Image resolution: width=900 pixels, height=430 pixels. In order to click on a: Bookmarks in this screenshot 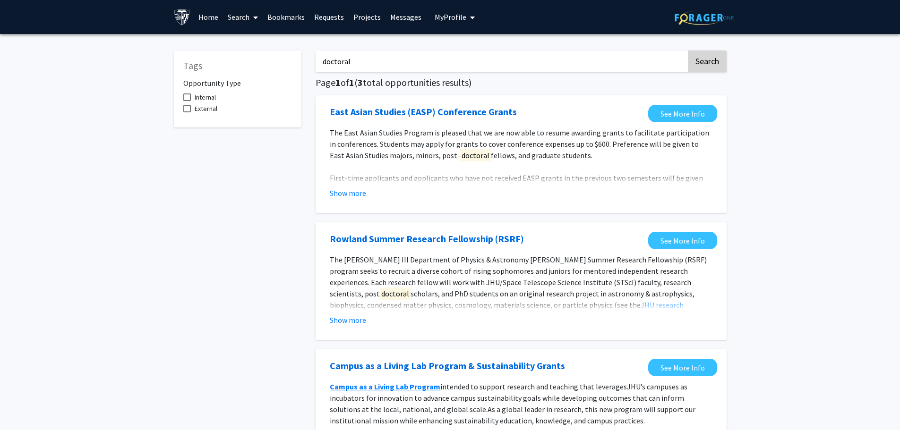, I will do `click(286, 17)`.